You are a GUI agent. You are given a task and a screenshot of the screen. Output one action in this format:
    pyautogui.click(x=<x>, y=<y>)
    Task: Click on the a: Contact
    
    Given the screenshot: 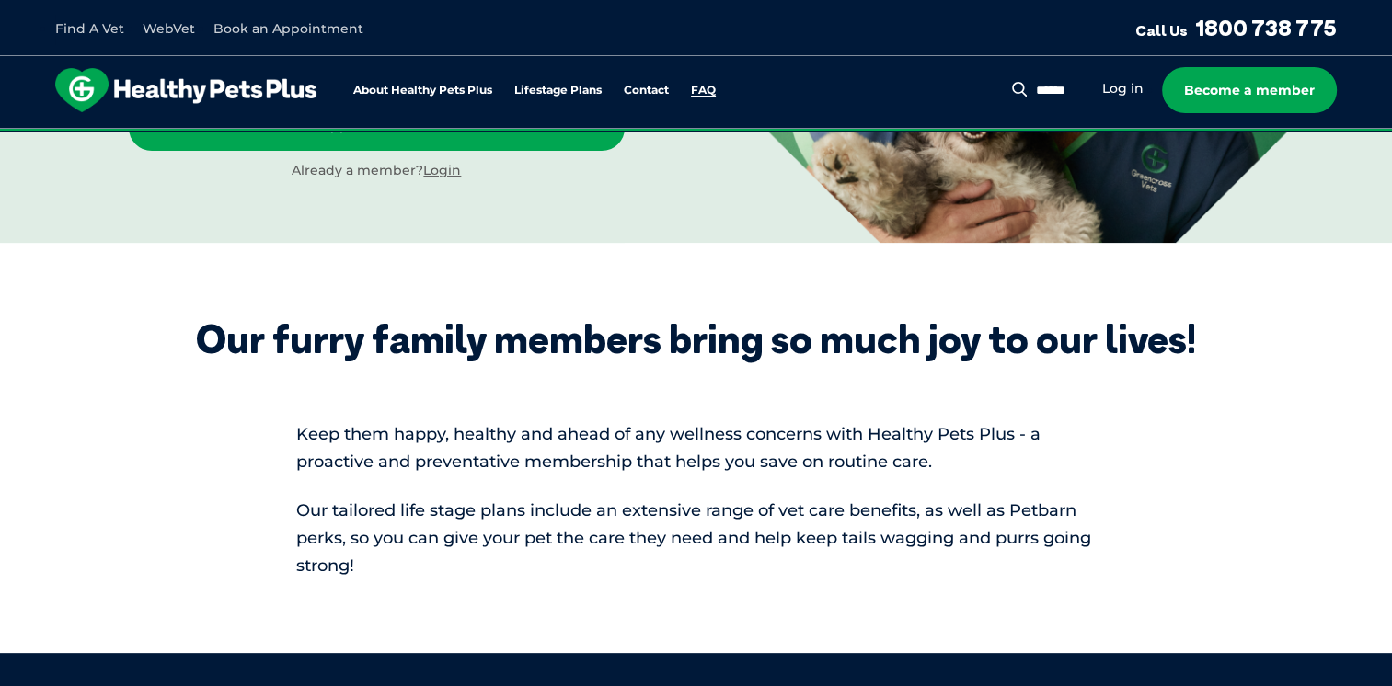 What is the action you would take?
    pyautogui.click(x=646, y=90)
    